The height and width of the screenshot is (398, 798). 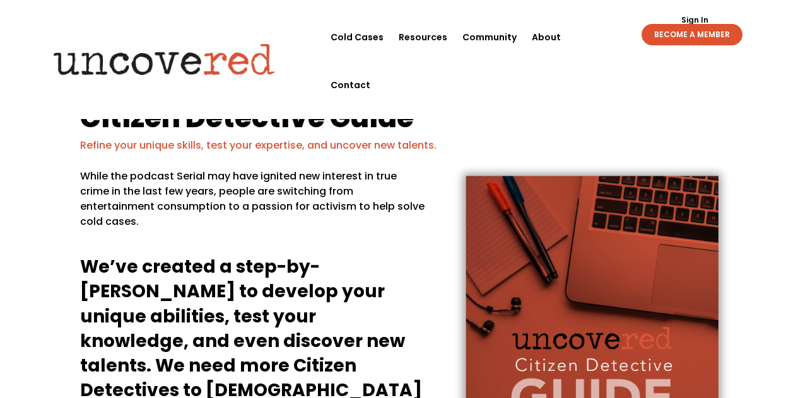 What do you see at coordinates (546, 37) in the screenshot?
I see `a: About` at bounding box center [546, 37].